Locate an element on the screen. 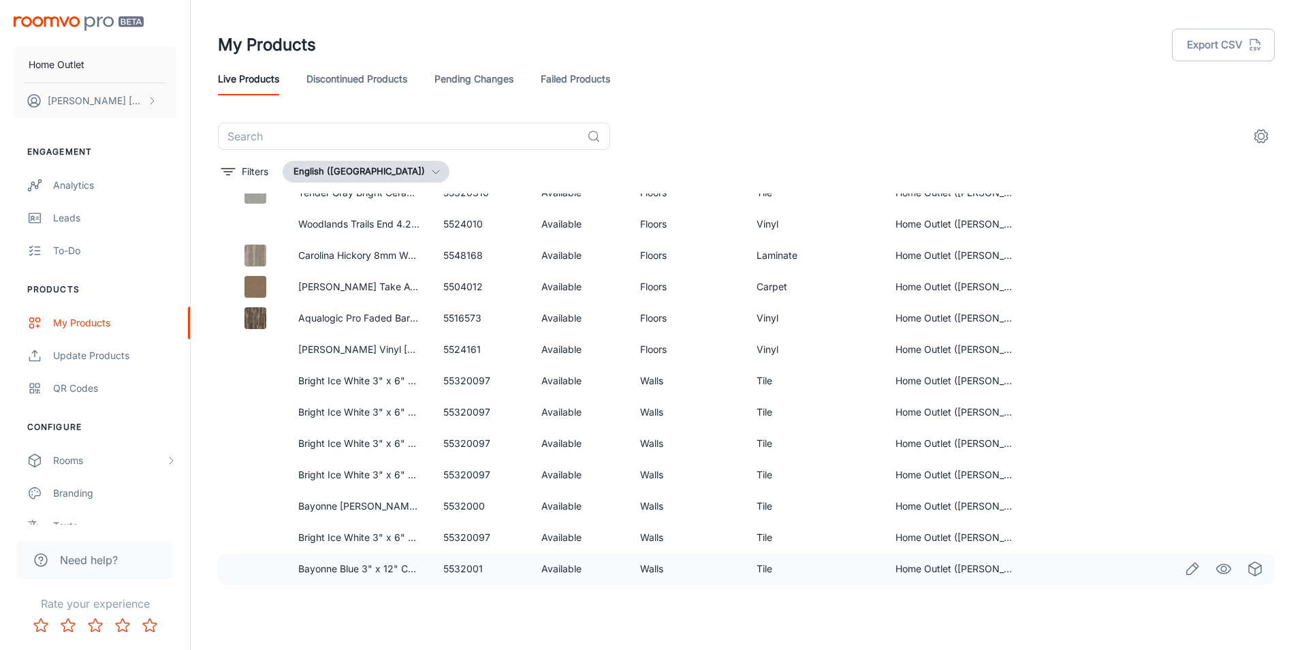  td: Laminate is located at coordinates (815, 255).